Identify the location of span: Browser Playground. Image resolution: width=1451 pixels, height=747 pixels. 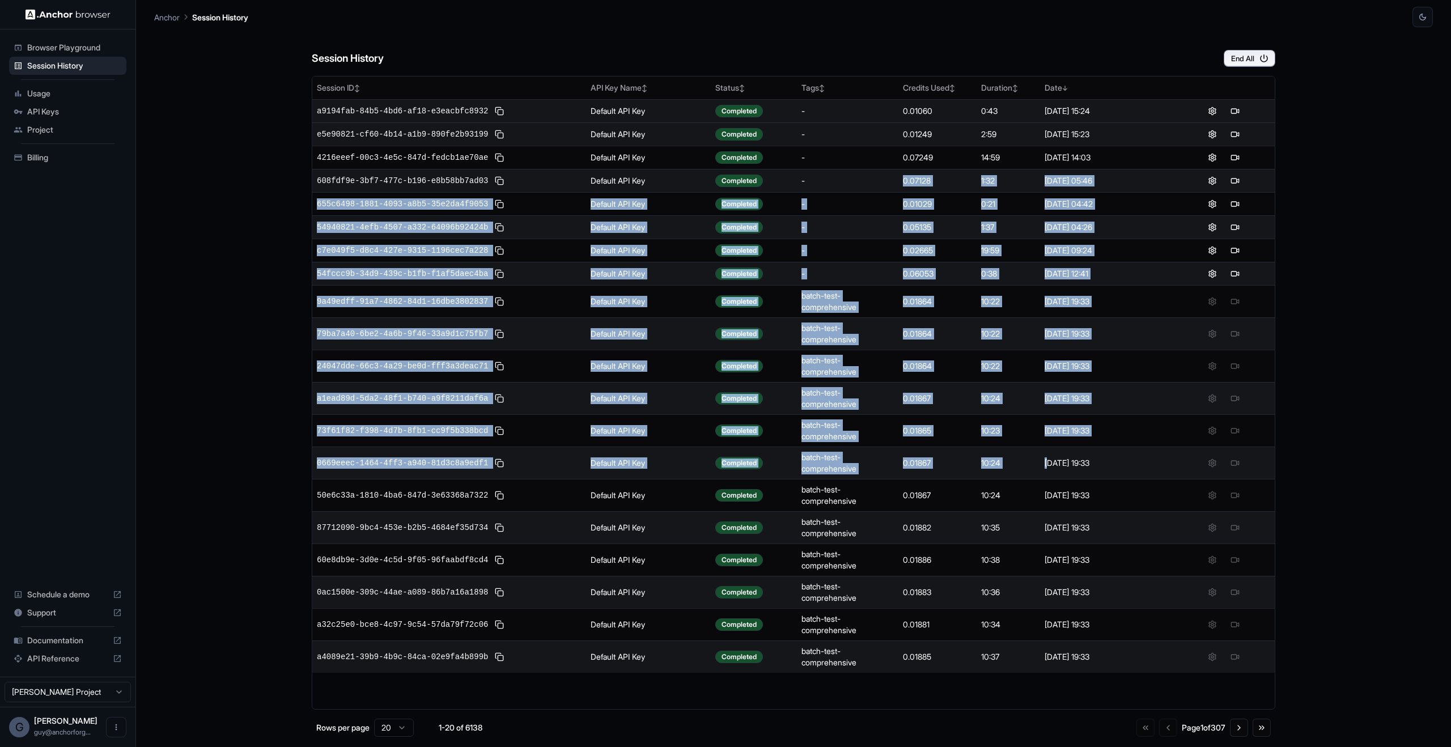
(74, 48).